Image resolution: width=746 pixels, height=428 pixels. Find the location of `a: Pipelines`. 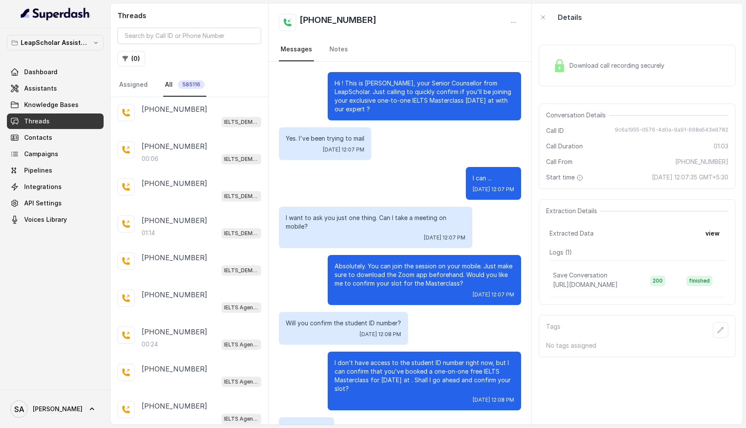

a: Pipelines is located at coordinates (55, 170).